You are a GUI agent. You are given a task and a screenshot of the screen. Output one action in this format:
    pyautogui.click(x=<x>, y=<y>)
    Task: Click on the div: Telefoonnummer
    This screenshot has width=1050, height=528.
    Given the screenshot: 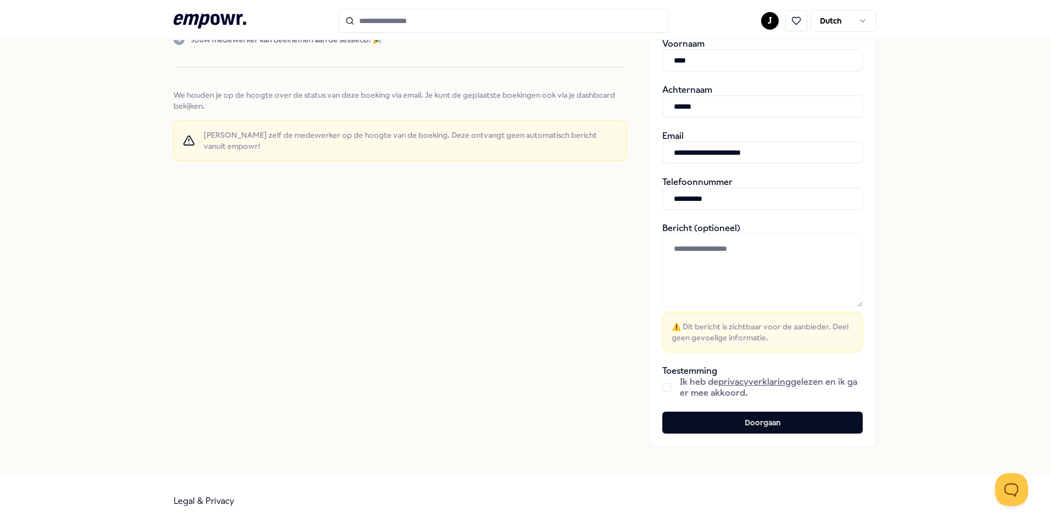 What is the action you would take?
    pyautogui.click(x=762, y=193)
    